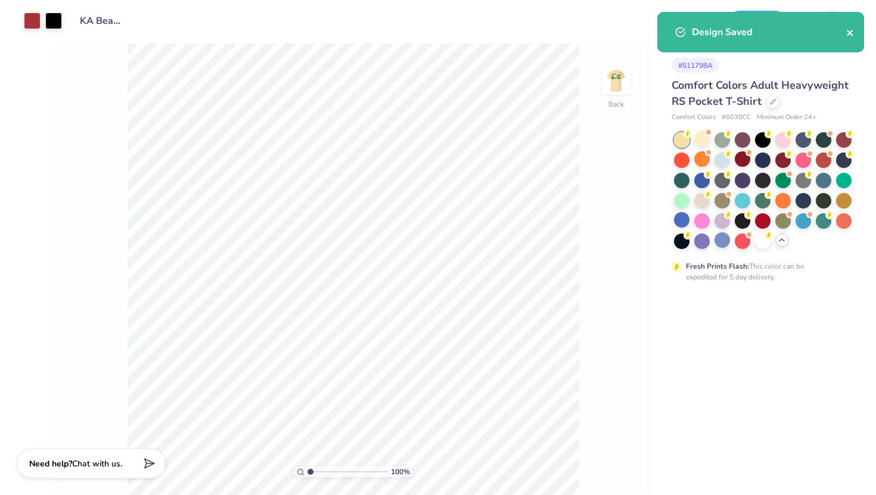  I want to click on span: # 6030CC, so click(736, 117).